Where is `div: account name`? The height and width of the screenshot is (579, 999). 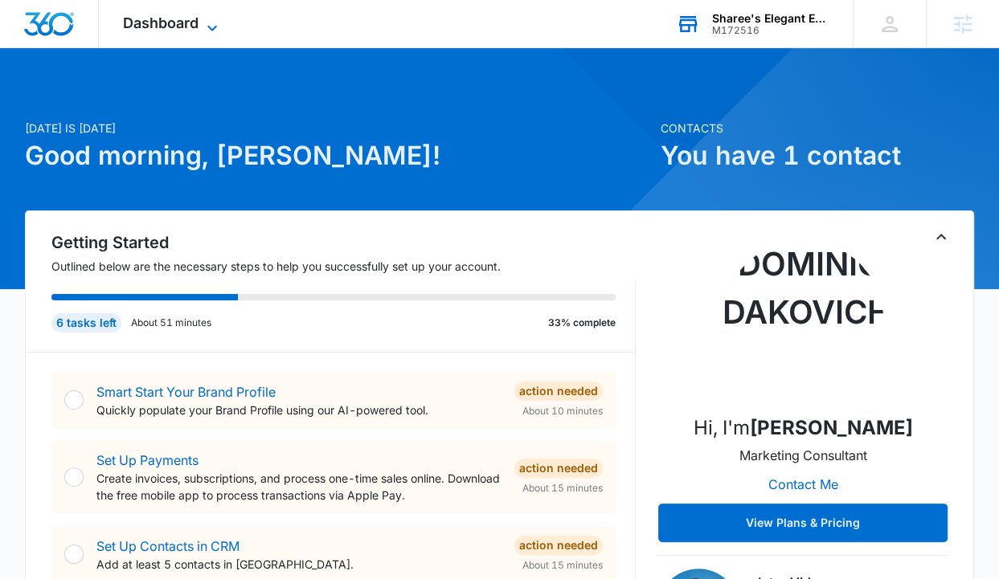
div: account name is located at coordinates (771, 18).